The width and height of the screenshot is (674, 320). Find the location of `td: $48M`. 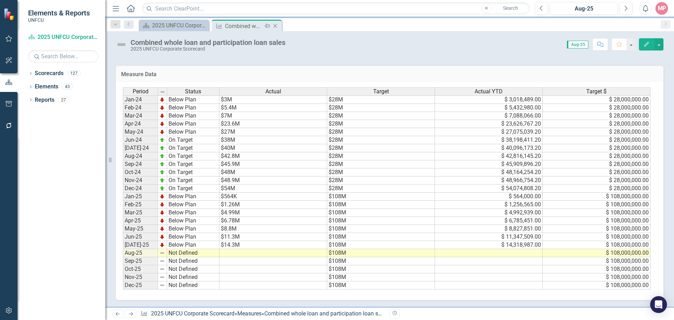

td: $48M is located at coordinates (273, 172).